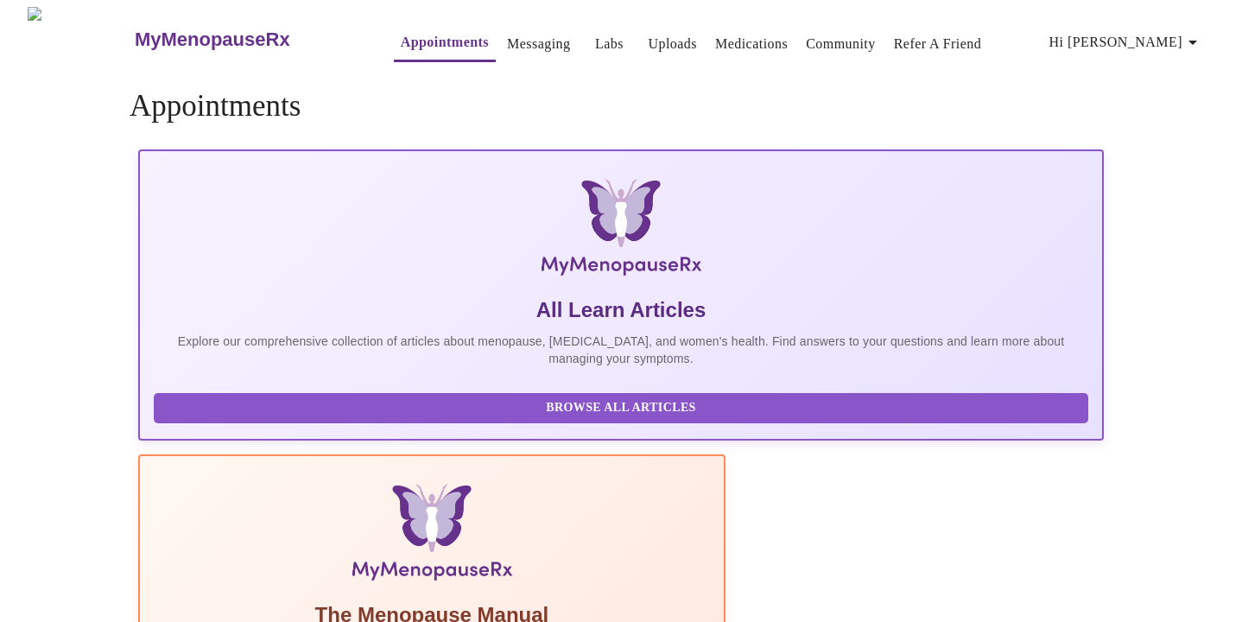 The width and height of the screenshot is (1242, 622). What do you see at coordinates (538, 44) in the screenshot?
I see `button: Messaging` at bounding box center [538, 44].